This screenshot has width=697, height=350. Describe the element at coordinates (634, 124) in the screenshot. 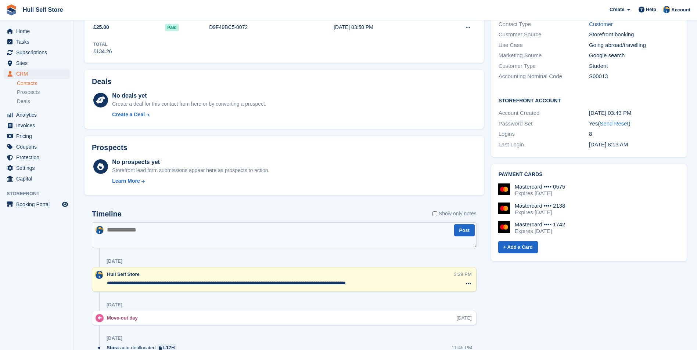

I see `div: Yes` at that location.